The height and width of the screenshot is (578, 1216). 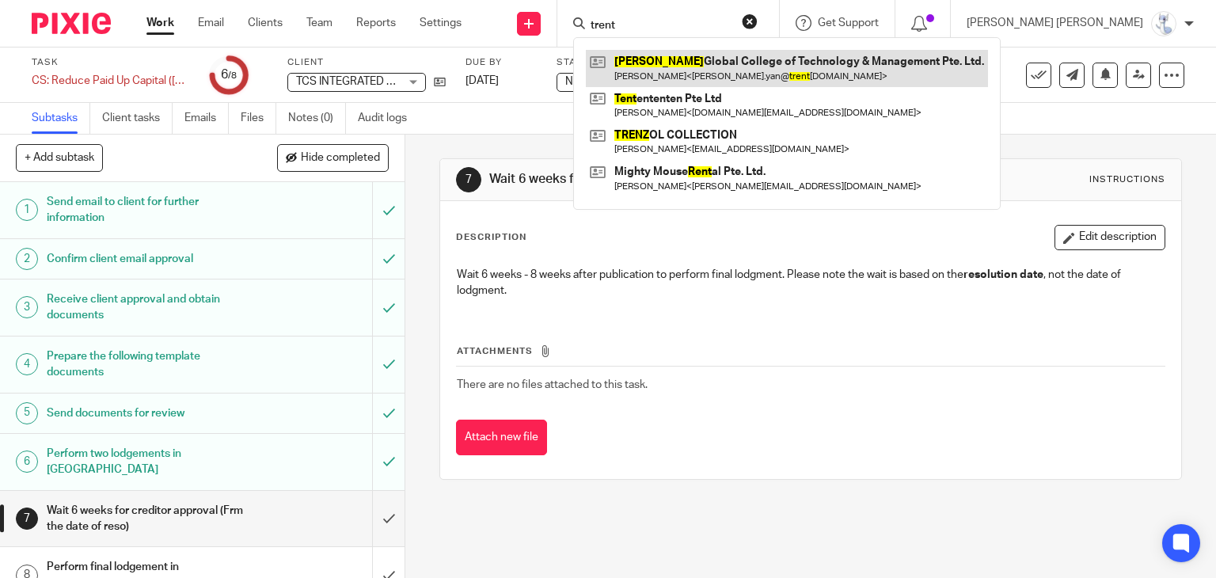 I want to click on p: Wait 6 weeks - 8 weeks after publication to perform final lodgment. Please note the wait is based..., so click(x=811, y=283).